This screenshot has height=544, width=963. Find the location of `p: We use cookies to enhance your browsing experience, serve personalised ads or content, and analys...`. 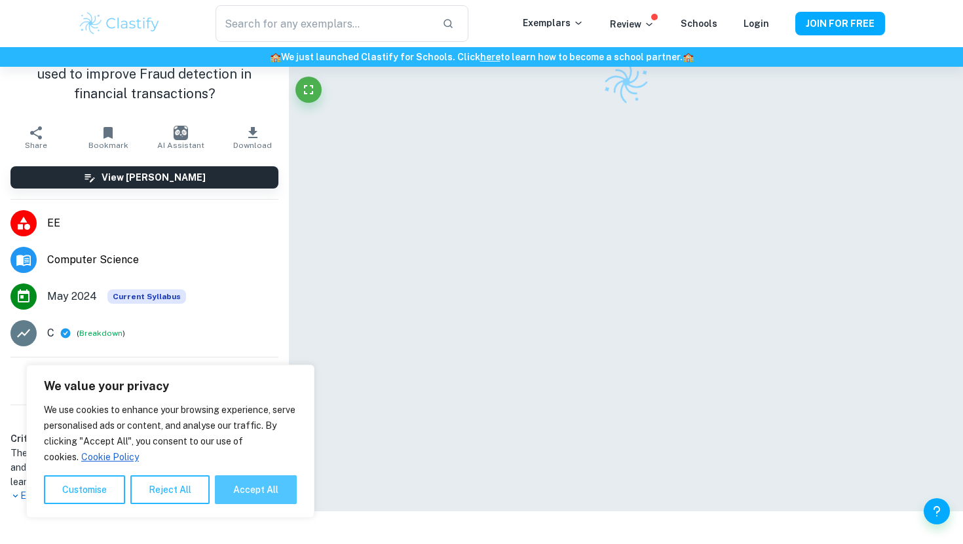

p: We use cookies to enhance your browsing experience, serve personalised ads or content, and analys... is located at coordinates (170, 434).